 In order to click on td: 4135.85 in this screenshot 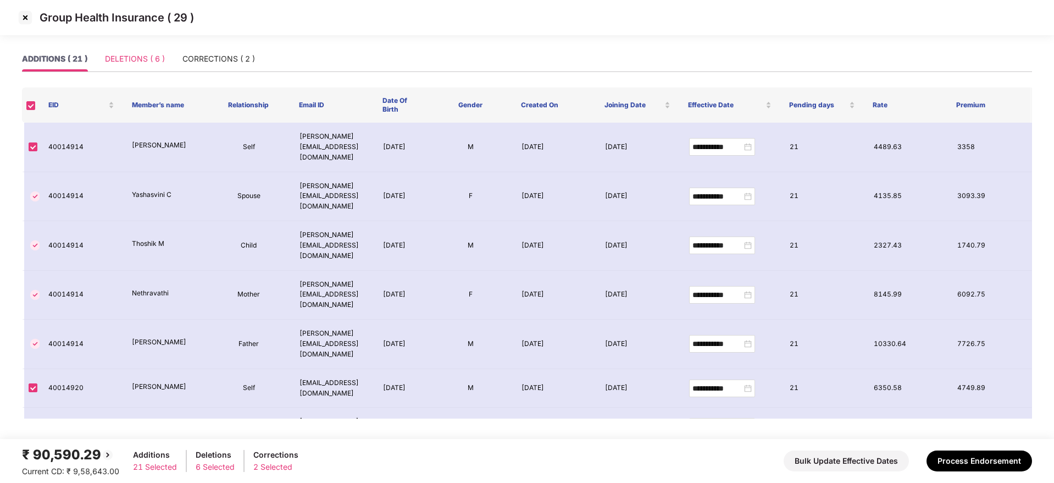, I will do `click(907, 197)`.